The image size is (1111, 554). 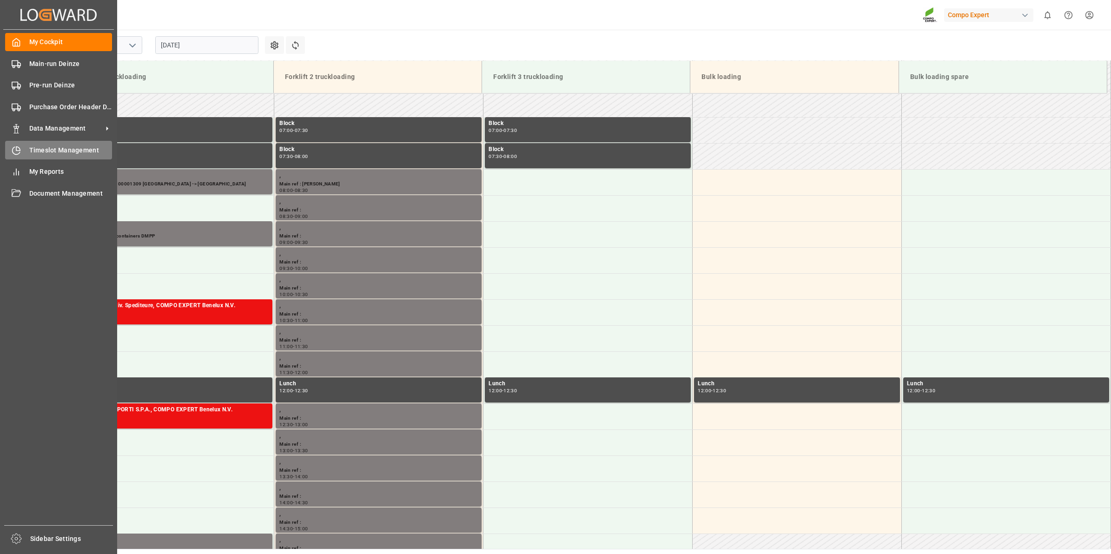 I want to click on a: My Cockpit, so click(x=59, y=42).